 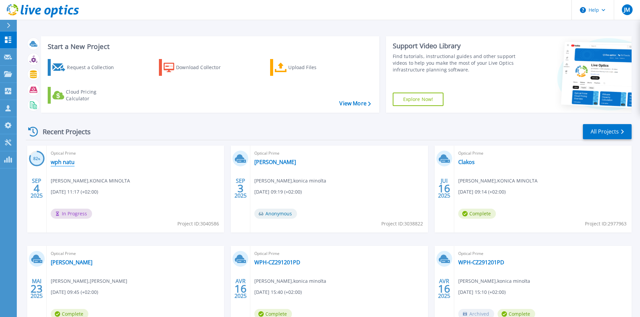 I want to click on h3: 82, so click(x=37, y=159).